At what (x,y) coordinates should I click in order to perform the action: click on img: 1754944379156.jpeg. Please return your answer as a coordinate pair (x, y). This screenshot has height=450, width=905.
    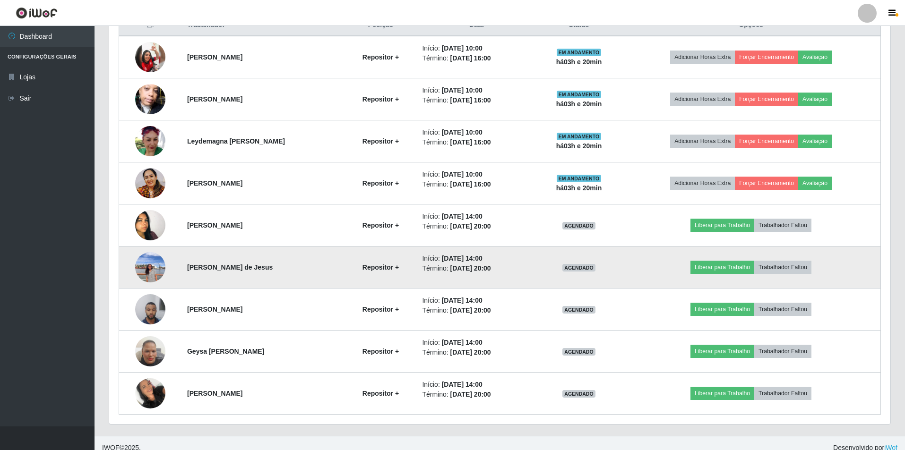
    Looking at the image, I should click on (150, 141).